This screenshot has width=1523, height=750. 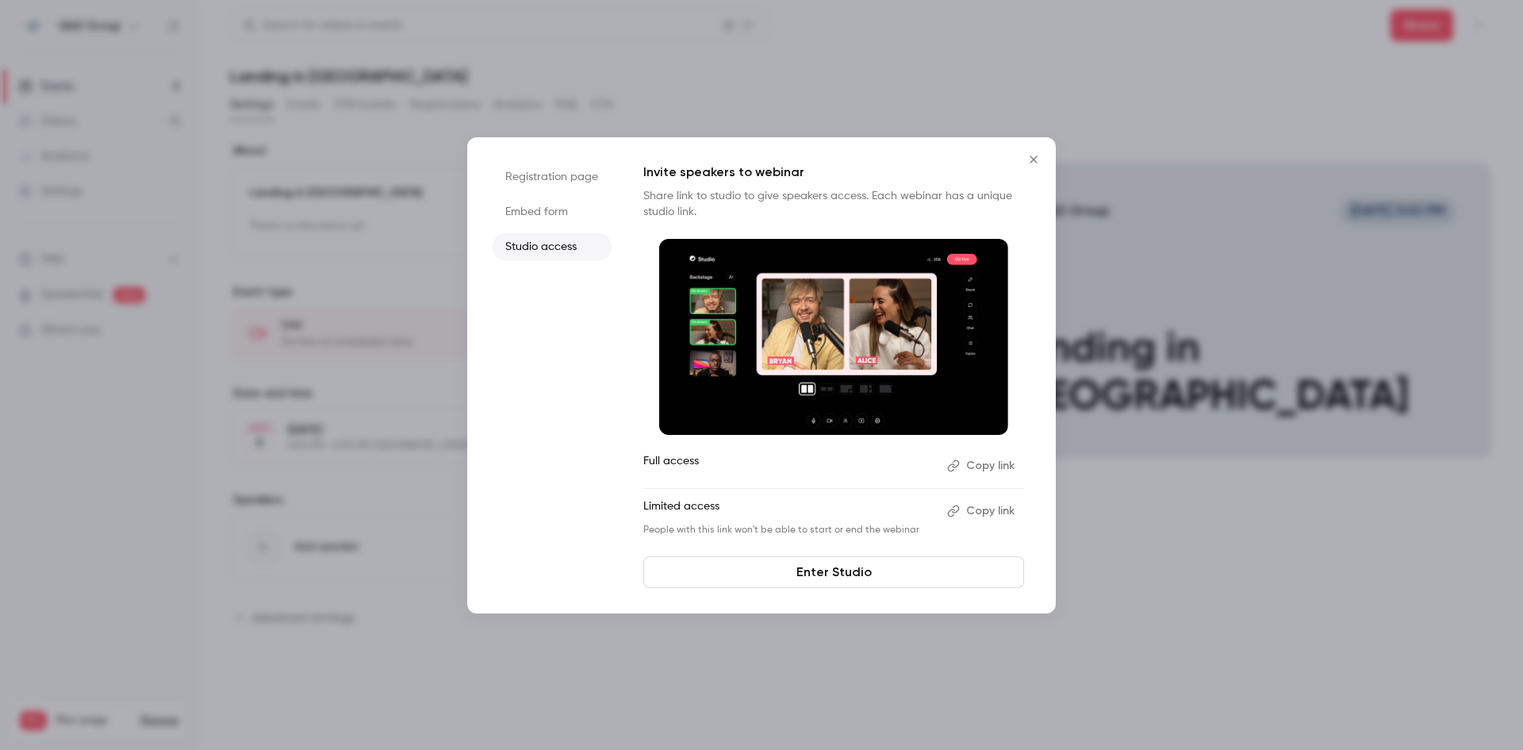 What do you see at coordinates (1034, 159) in the screenshot?
I see `button: Close` at bounding box center [1034, 159].